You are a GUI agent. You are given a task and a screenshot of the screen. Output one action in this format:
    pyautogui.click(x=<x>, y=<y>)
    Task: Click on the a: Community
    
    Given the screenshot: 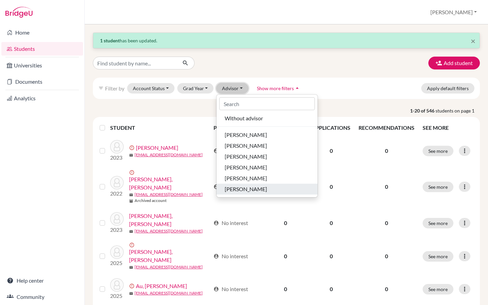 What is the action you would take?
    pyautogui.click(x=42, y=297)
    